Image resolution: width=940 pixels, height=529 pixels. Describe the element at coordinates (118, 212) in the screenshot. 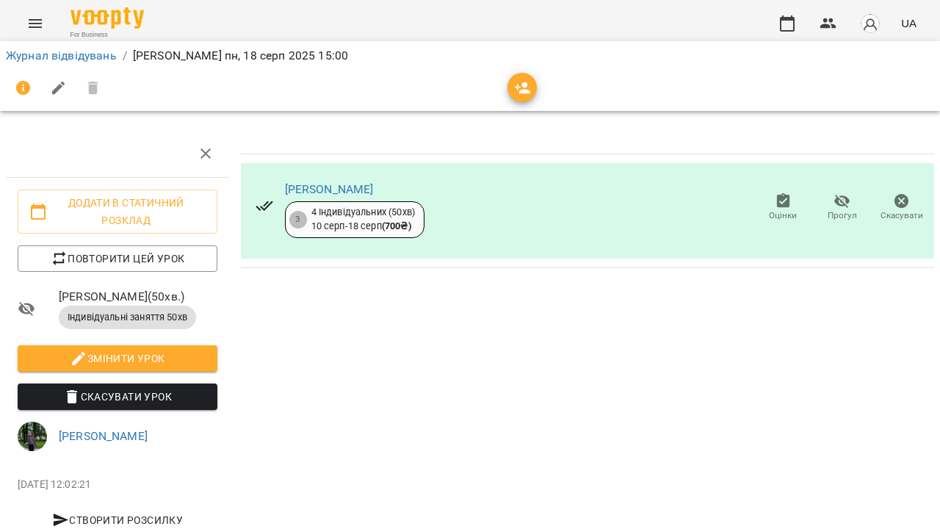

I see `span: Додати в статичний розклад` at that location.